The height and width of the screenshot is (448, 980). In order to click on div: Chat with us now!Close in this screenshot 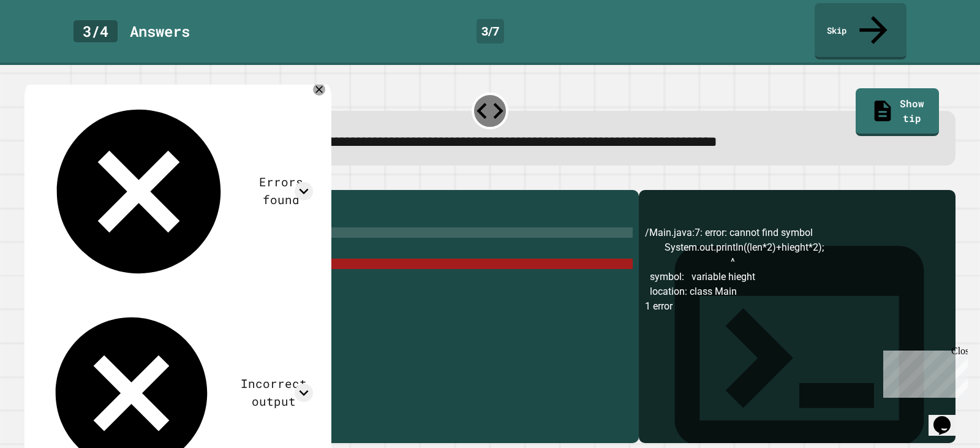, I will do `click(45, 41)`.